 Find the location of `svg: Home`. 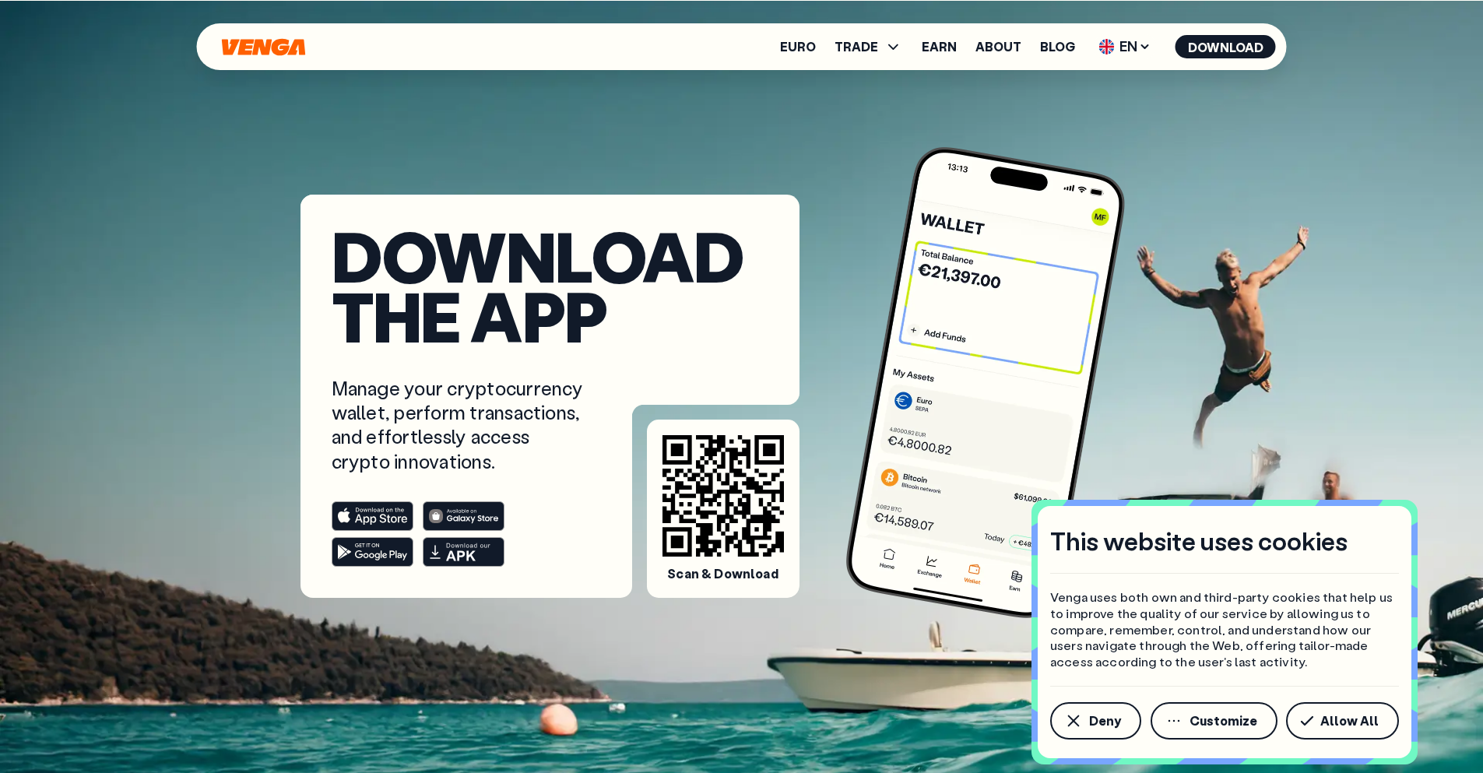

svg: Home is located at coordinates (264, 47).